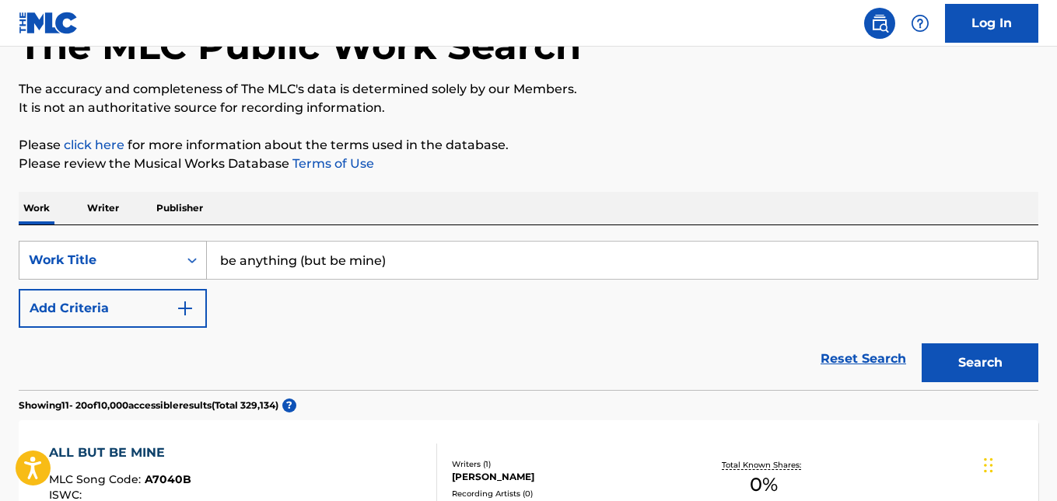 Image resolution: width=1057 pixels, height=501 pixels. I want to click on div: Work Title, so click(99, 260).